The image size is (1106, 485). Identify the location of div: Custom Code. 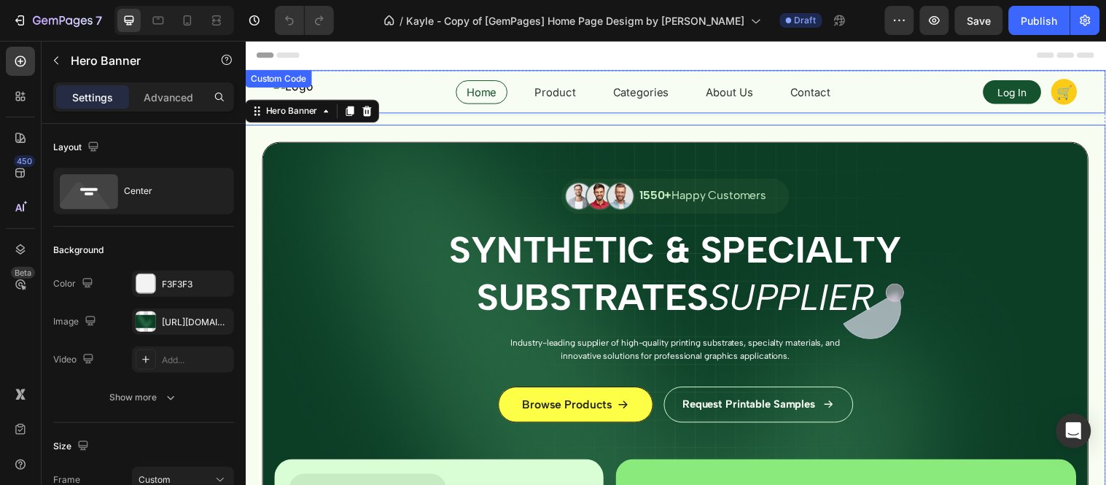
(34, 39).